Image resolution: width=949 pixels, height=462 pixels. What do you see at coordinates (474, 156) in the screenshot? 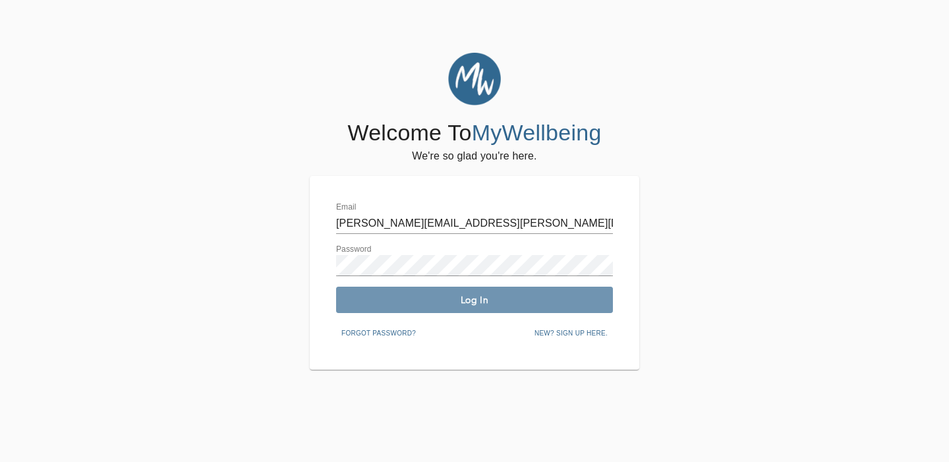
I see `h6: We're so glad you're here.` at bounding box center [474, 156].